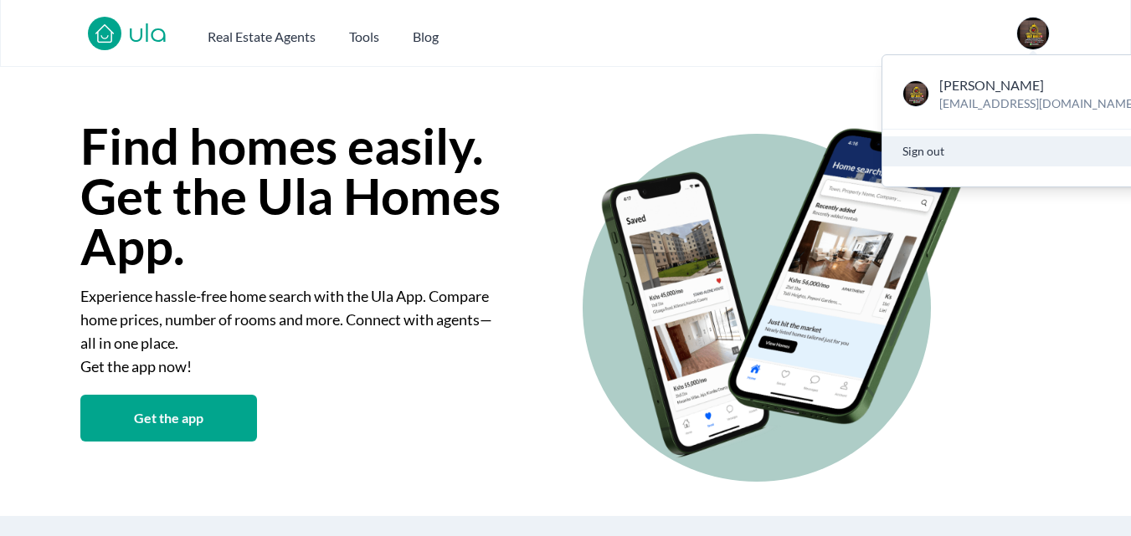  Describe the element at coordinates (261, 33) in the screenshot. I see `button: Real Estate Agents` at that location.